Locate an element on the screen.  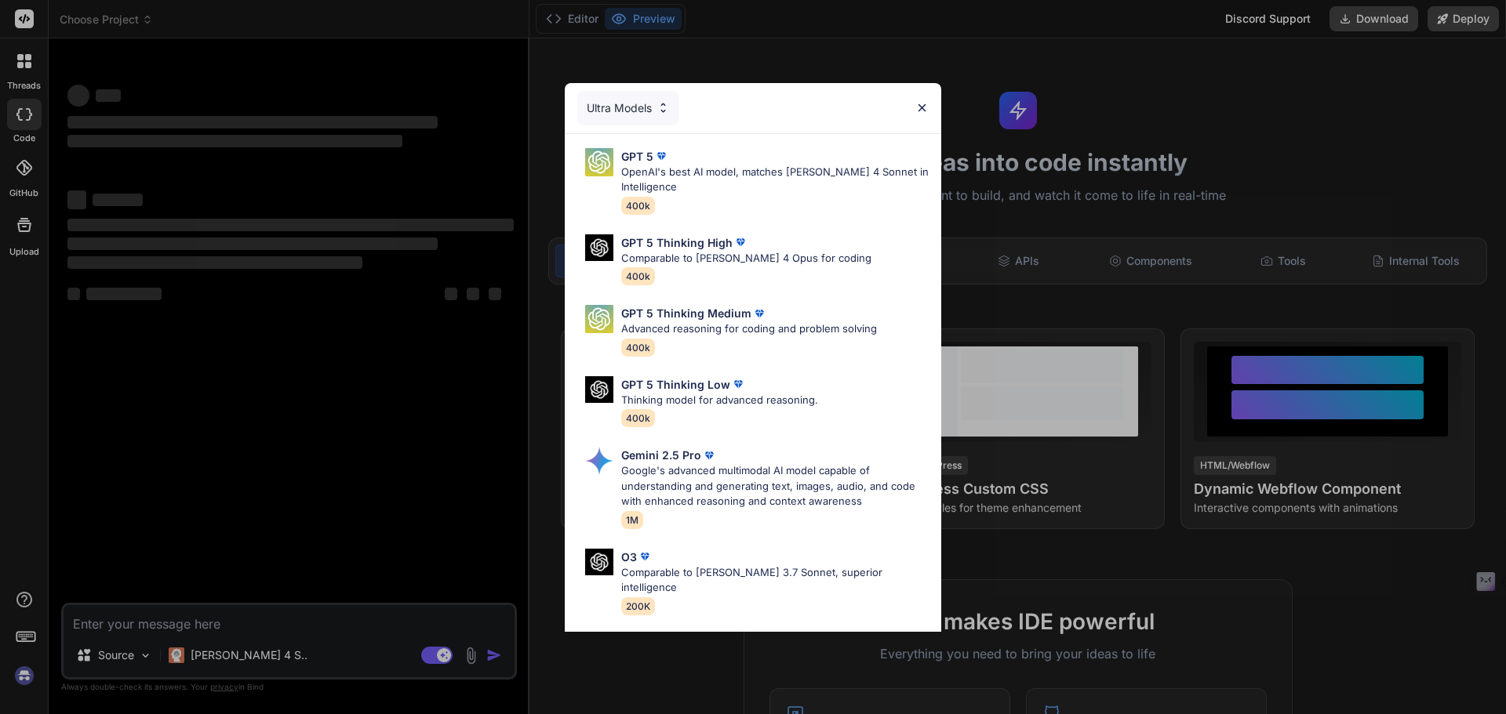
p: Google's advanced multimodal AI model capable of understanding and generating text, images, audio... is located at coordinates (775, 486).